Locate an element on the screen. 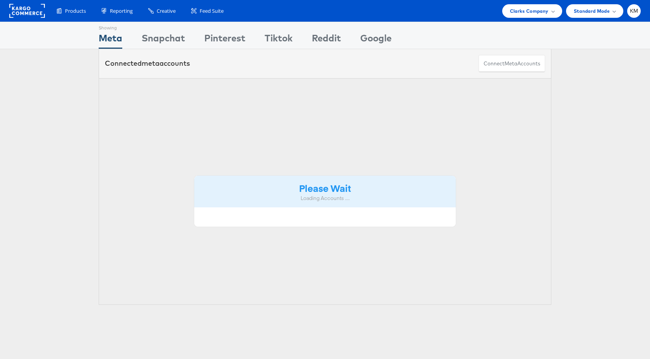 The width and height of the screenshot is (650, 359). div: Google is located at coordinates (375, 40).